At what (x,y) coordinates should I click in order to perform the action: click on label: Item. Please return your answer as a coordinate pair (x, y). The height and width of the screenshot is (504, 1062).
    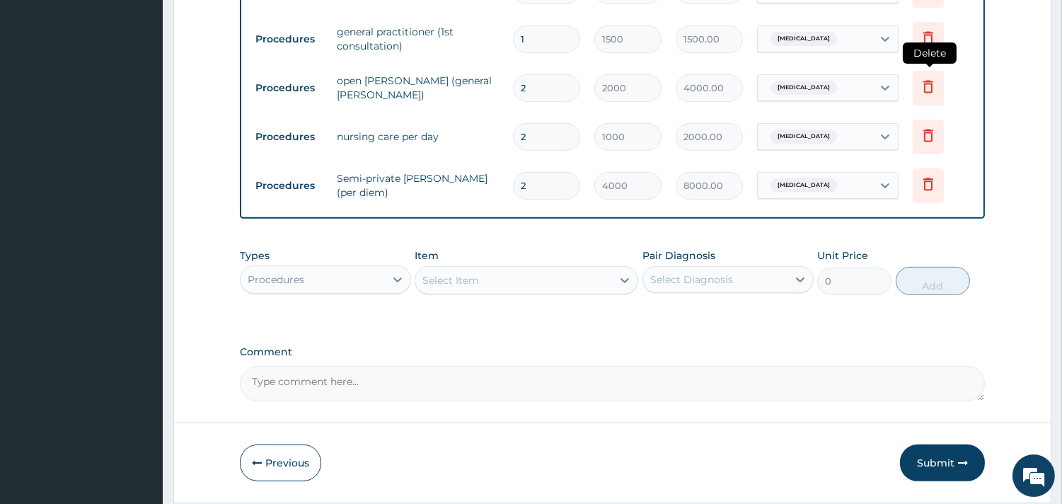
    Looking at the image, I should click on (427, 255).